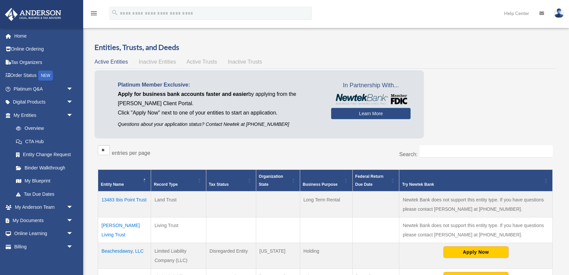 The width and height of the screenshot is (569, 275). What do you see at coordinates (271, 181) in the screenshot?
I see `span: Organization State` at bounding box center [271, 181].